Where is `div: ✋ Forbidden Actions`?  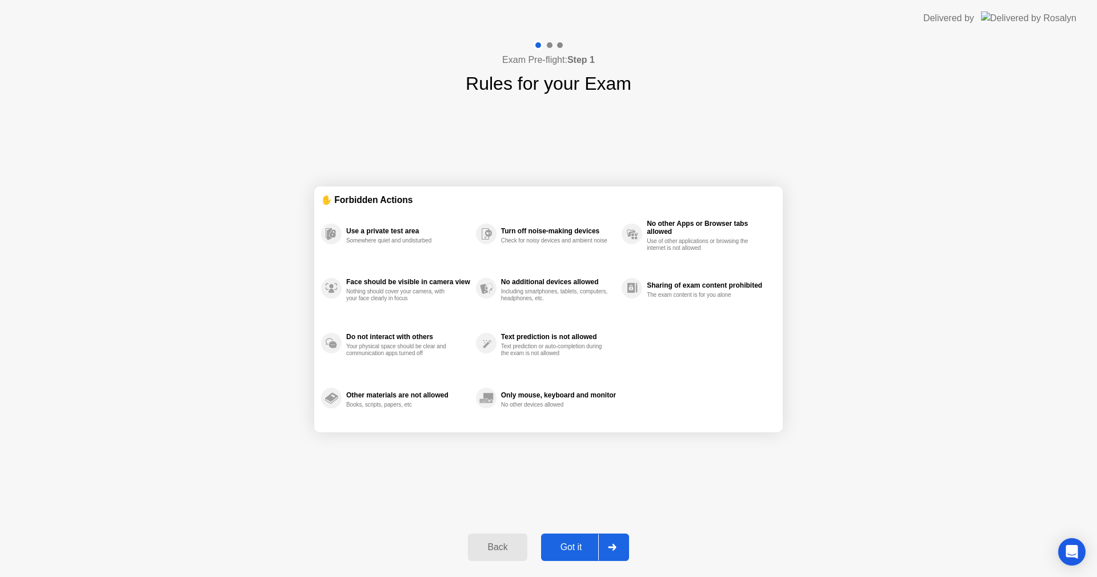
div: ✋ Forbidden Actions is located at coordinates (549, 199).